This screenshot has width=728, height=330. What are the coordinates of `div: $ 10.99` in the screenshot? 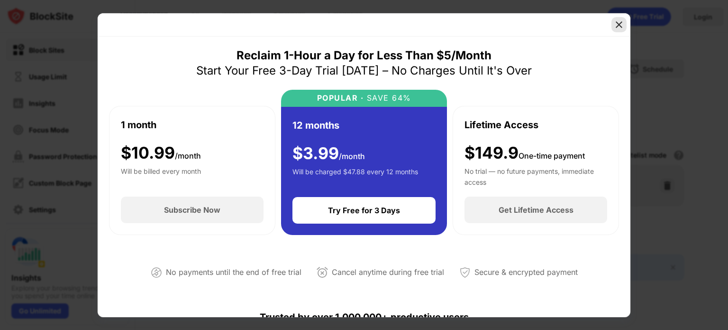 It's located at (161, 153).